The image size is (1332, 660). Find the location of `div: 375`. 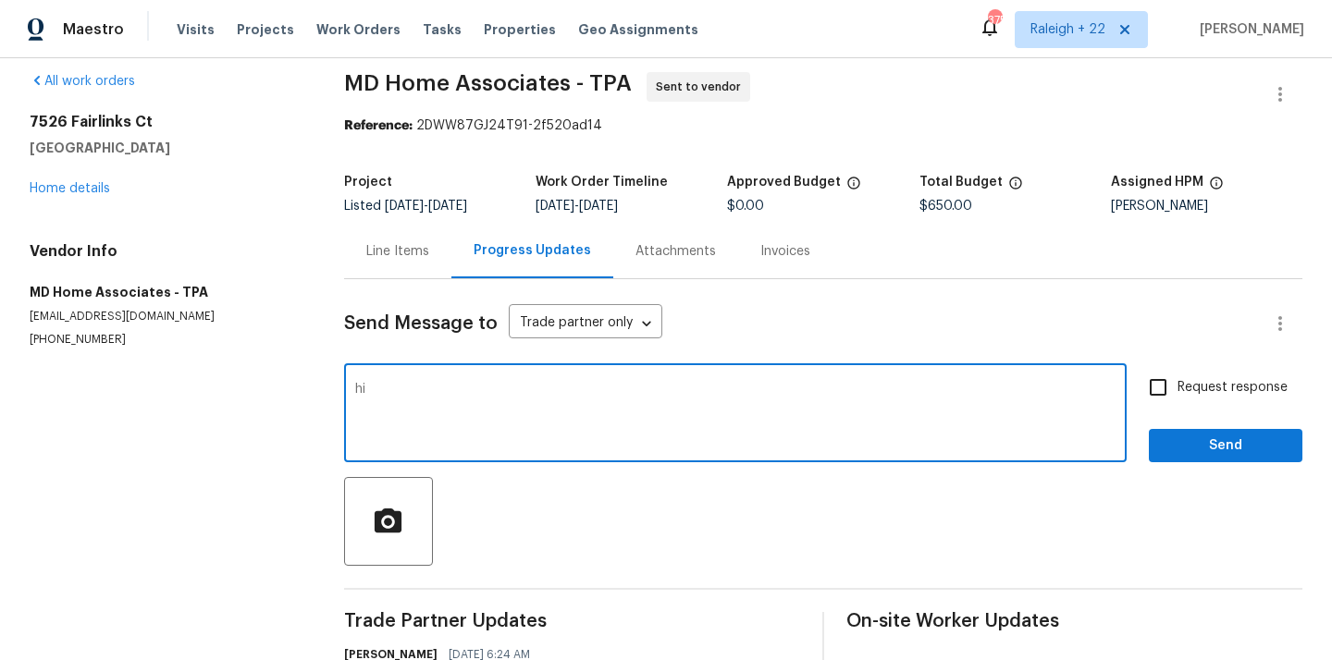

div: 375 is located at coordinates (994, 20).